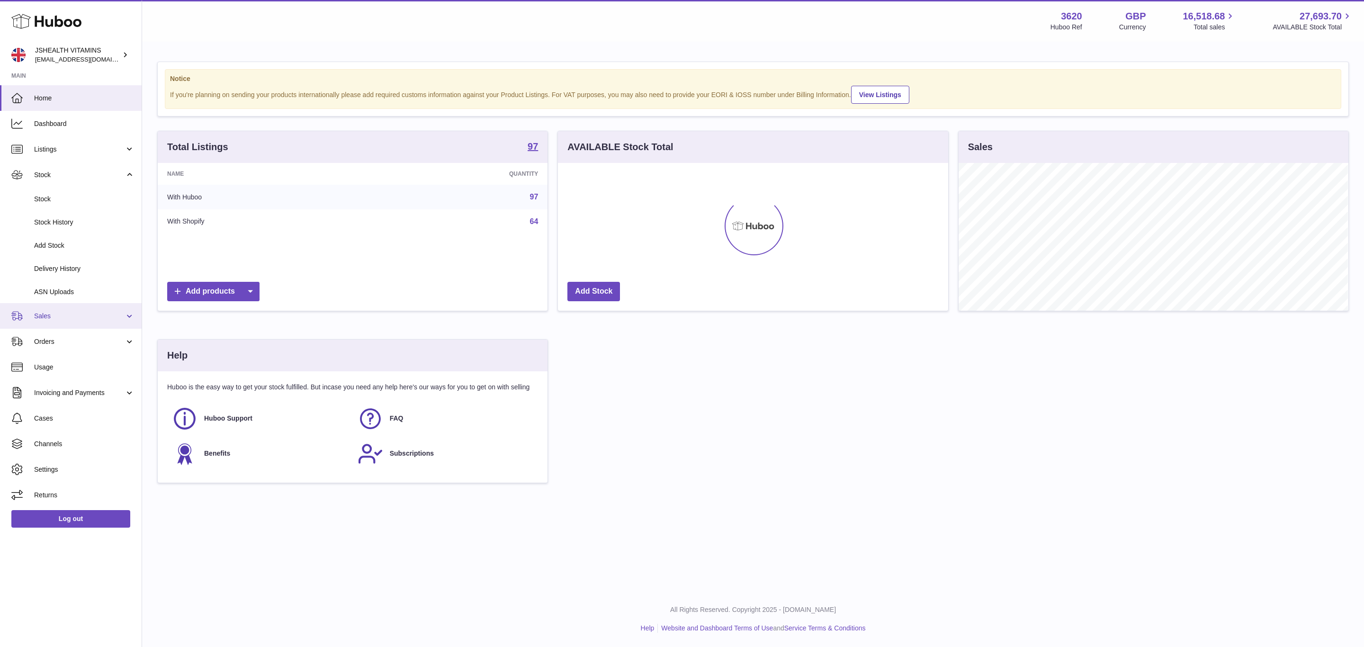  I want to click on h3: Sales, so click(980, 147).